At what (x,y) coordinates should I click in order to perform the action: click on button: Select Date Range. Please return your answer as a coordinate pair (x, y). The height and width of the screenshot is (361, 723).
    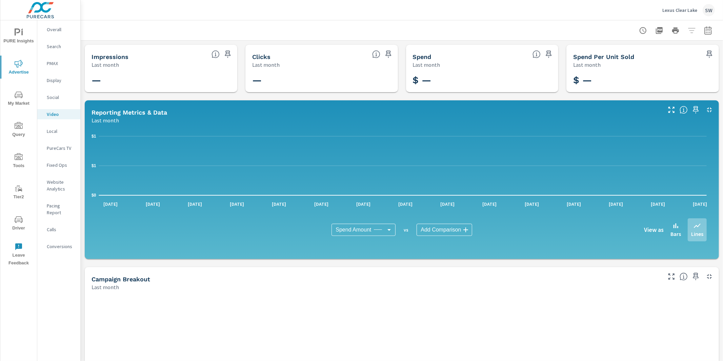
    Looking at the image, I should click on (708, 31).